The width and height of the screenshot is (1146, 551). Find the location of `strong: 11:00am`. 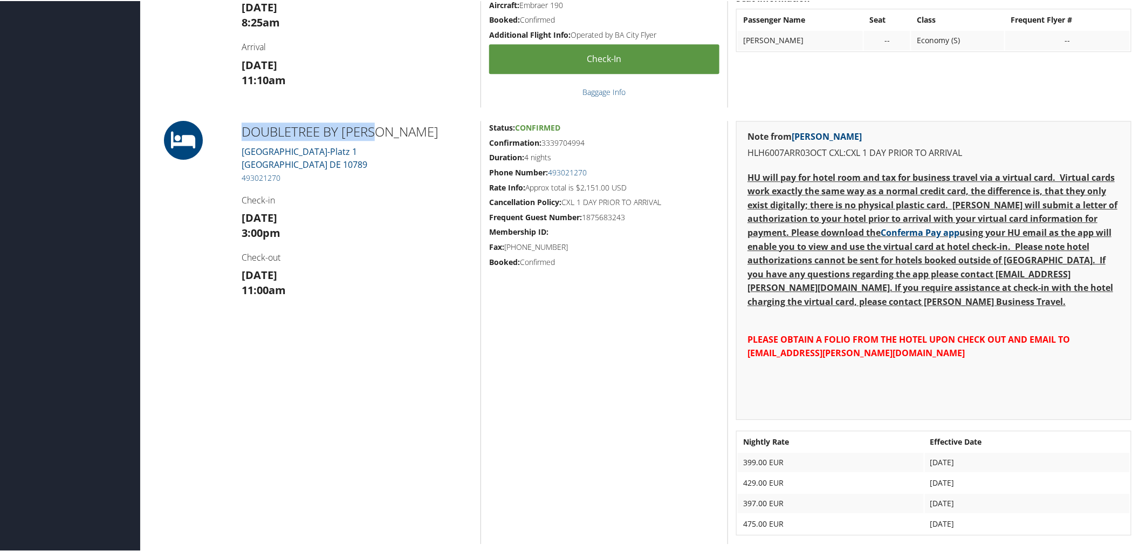

strong: 11:00am is located at coordinates (264, 289).